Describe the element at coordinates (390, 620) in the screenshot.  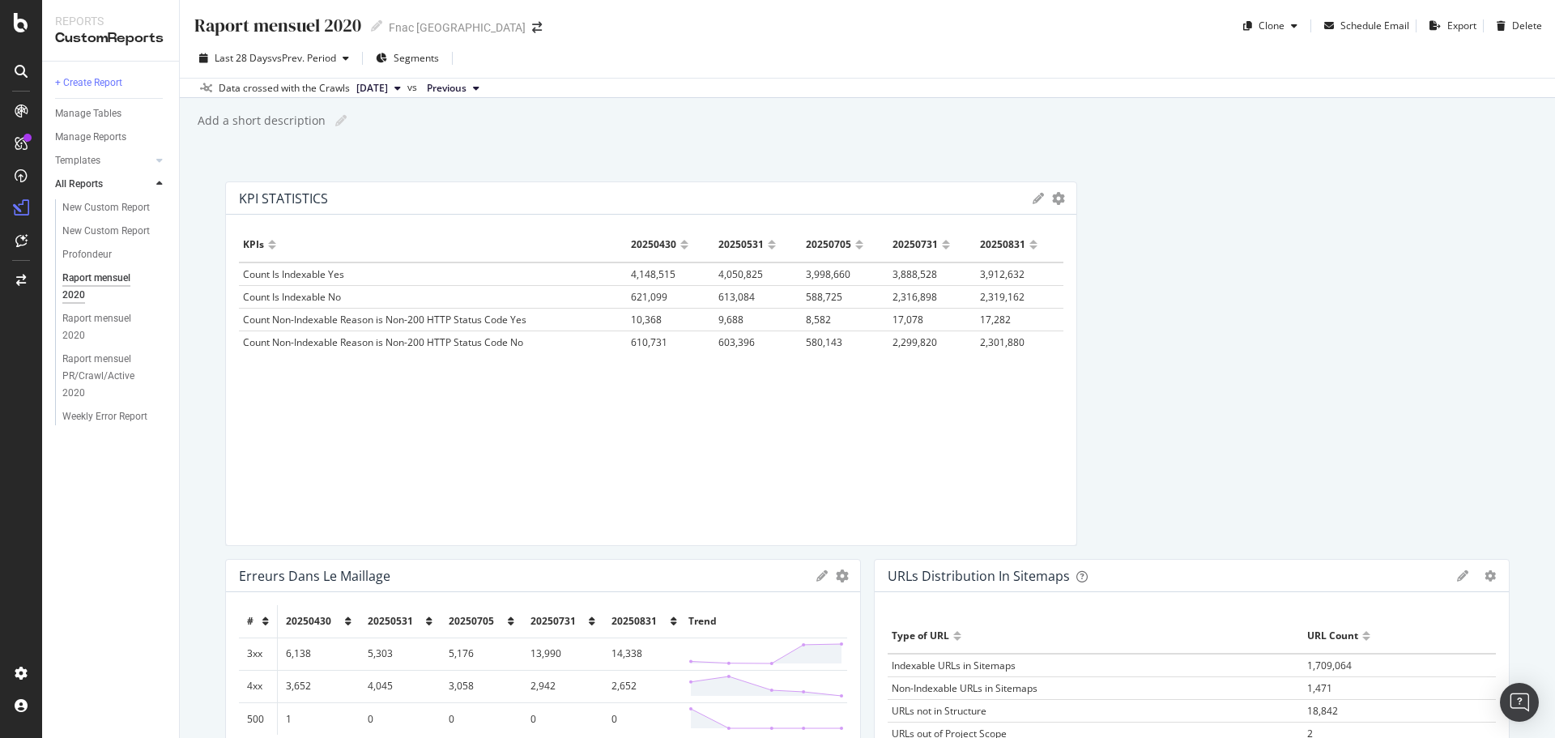
I see `span: 20250531` at that location.